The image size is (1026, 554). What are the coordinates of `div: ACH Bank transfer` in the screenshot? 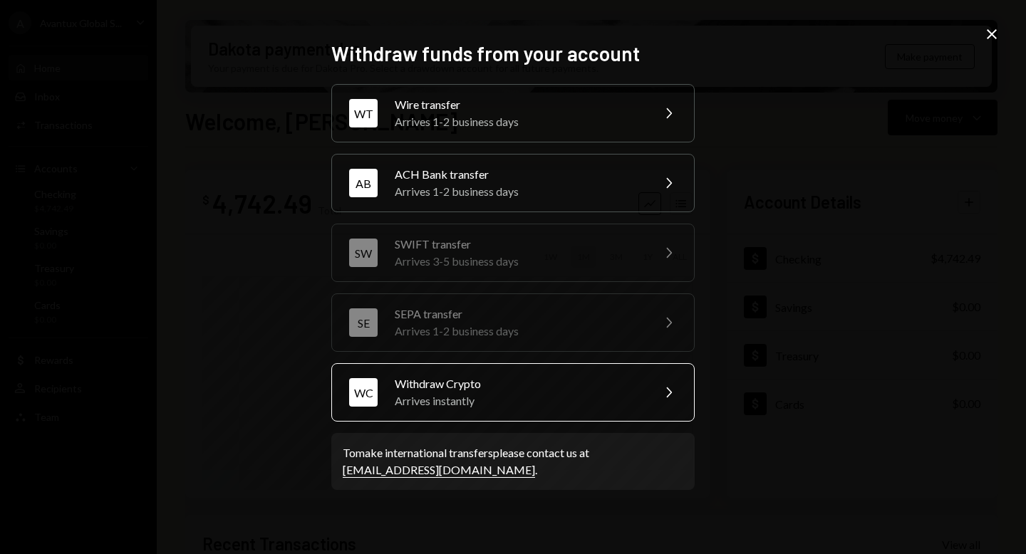 It's located at (519, 175).